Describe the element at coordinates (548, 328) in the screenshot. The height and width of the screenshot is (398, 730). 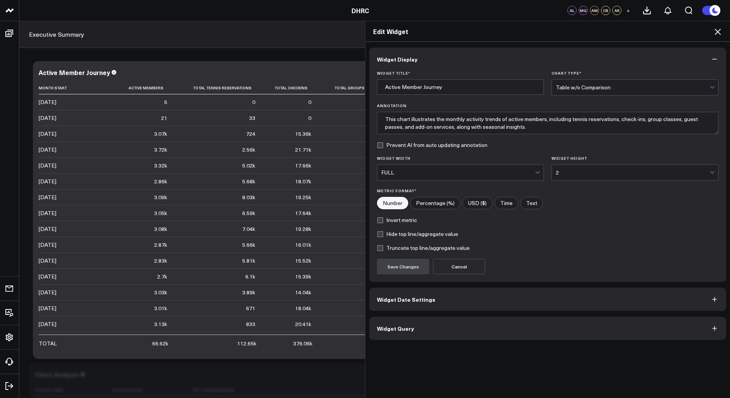
I see `button: Widget Query` at that location.